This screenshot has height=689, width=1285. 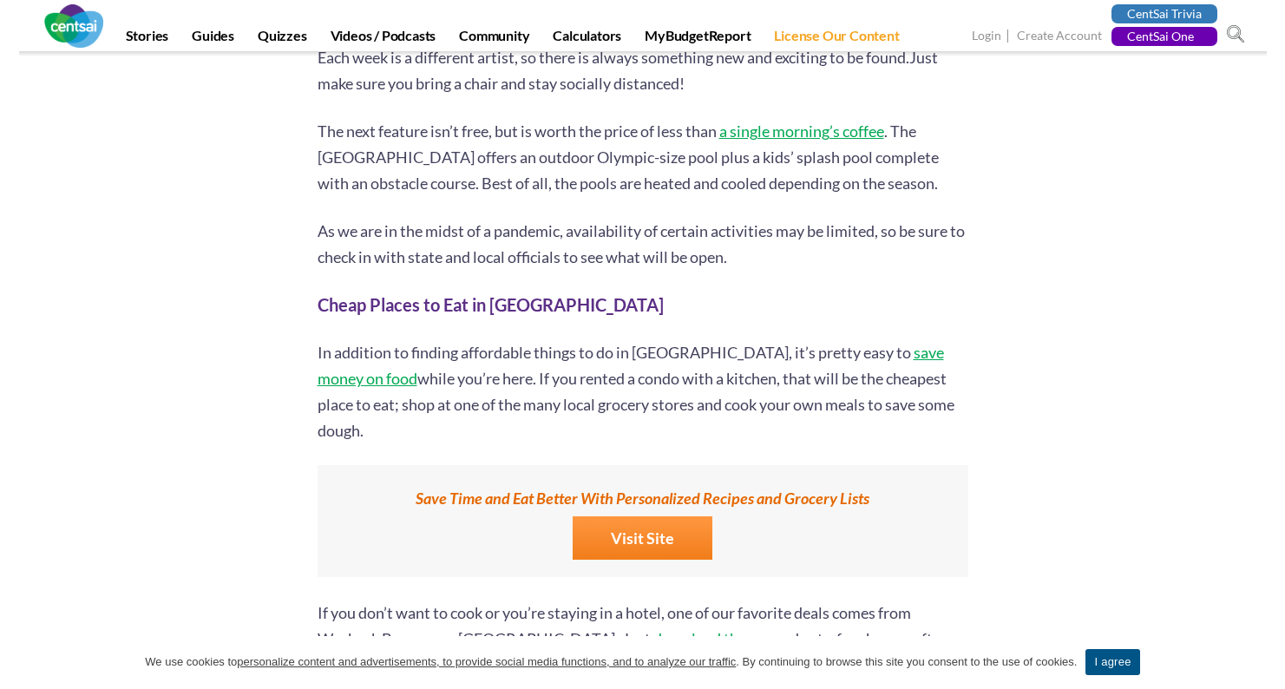 I want to click on a: download the app, so click(x=713, y=639).